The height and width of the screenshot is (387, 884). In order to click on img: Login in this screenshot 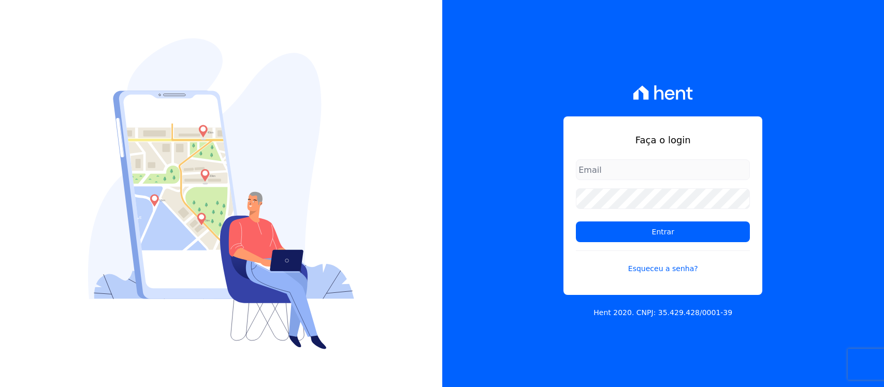, I will do `click(221, 194)`.